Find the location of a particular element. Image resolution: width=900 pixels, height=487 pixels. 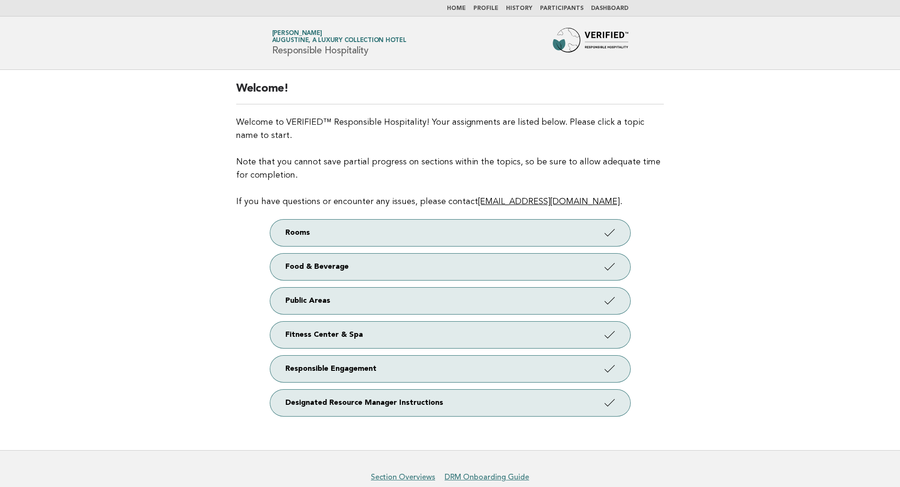

a: Responsible Engagement is located at coordinates (450, 369).